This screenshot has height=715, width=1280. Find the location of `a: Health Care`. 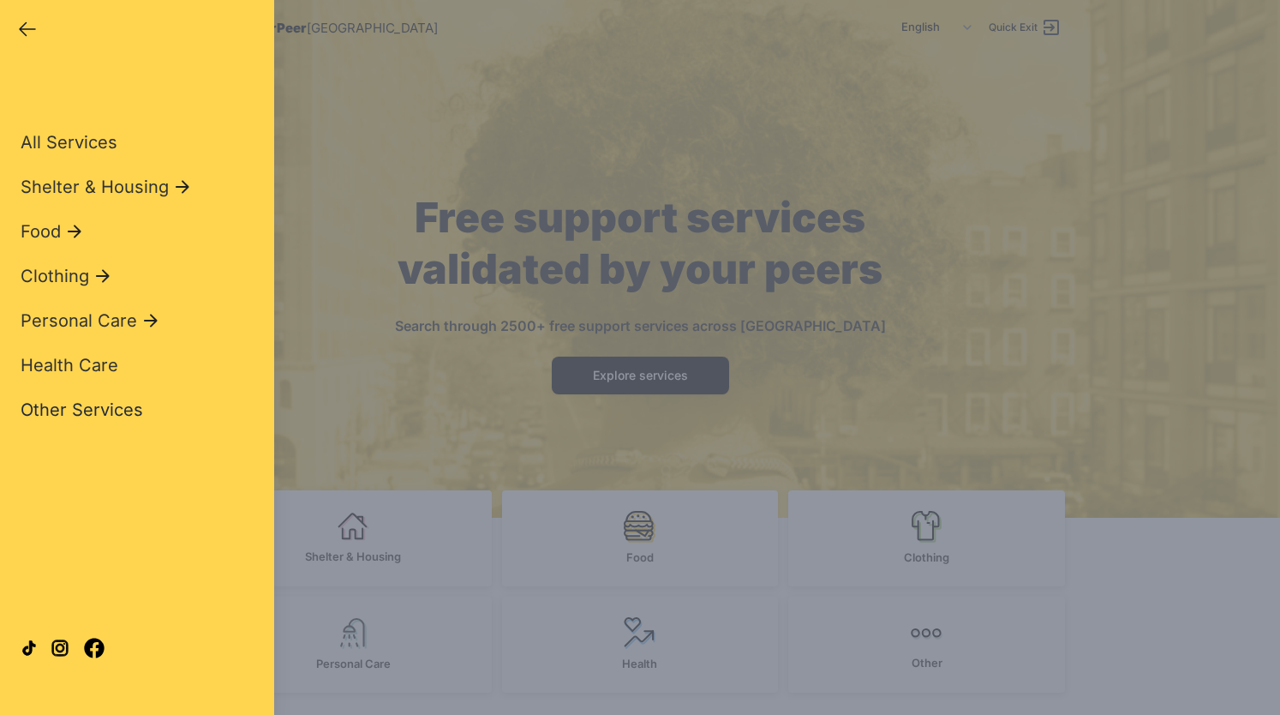

a: Health Care is located at coordinates (69, 365).